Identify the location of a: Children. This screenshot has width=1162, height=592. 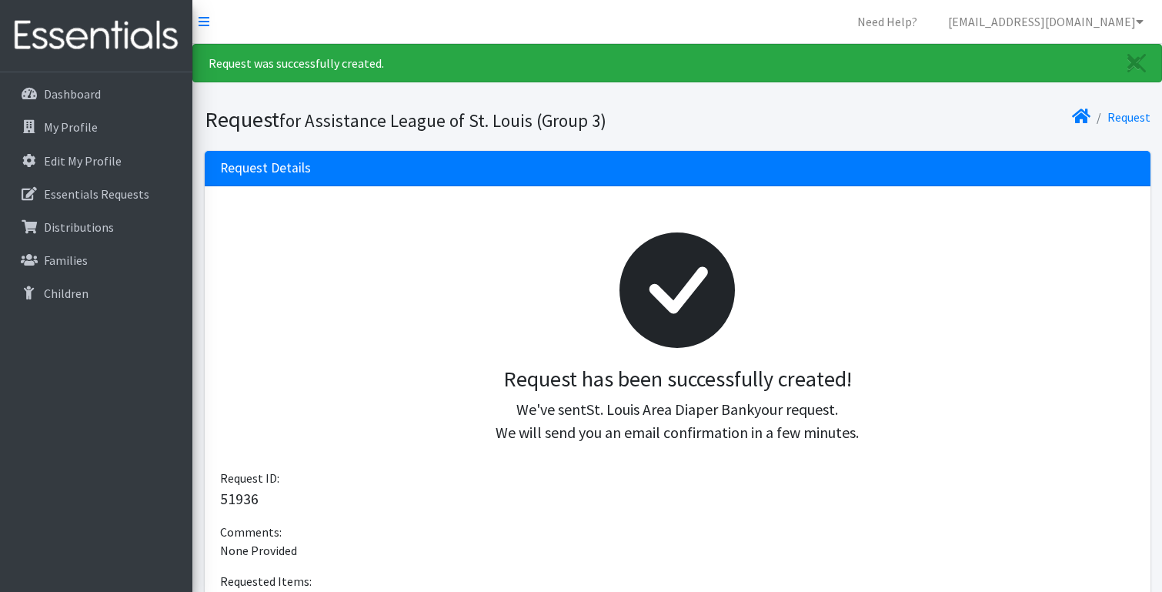
(96, 293).